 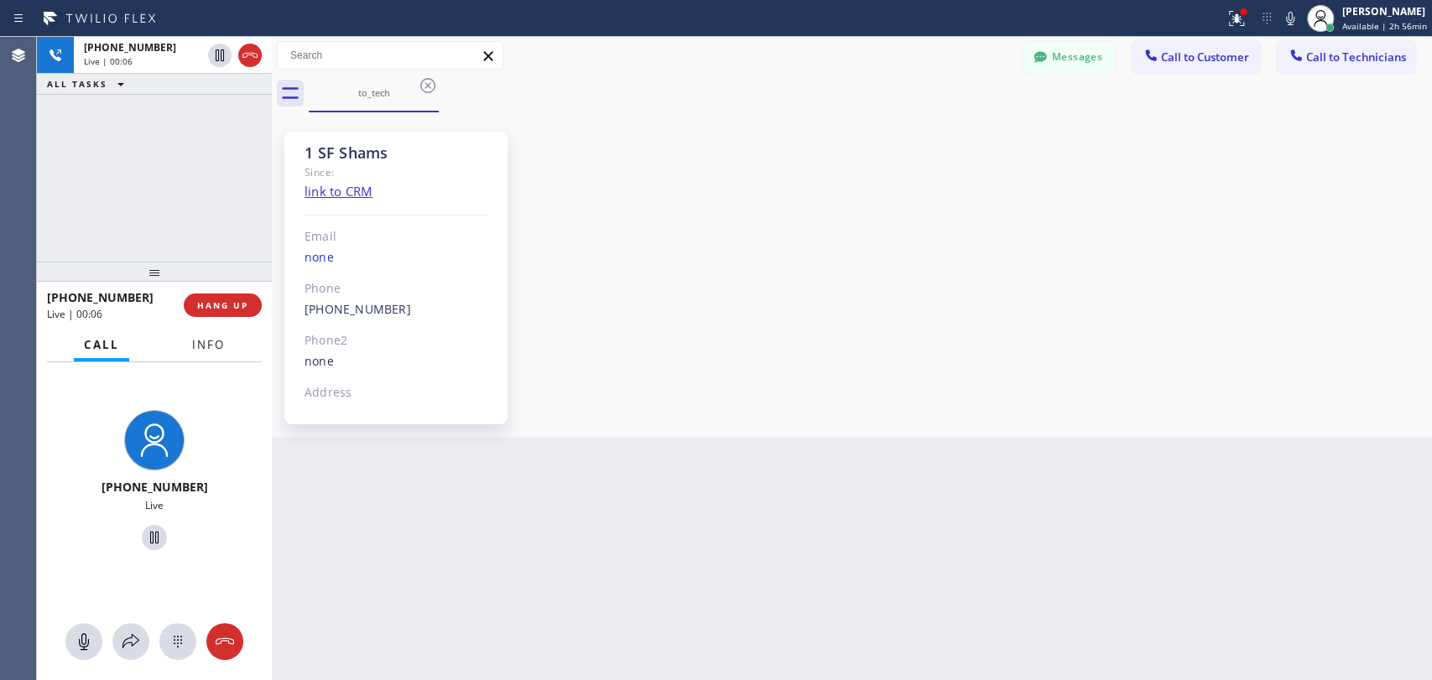 What do you see at coordinates (396, 289) in the screenshot?
I see `div: Phone` at bounding box center [396, 289].